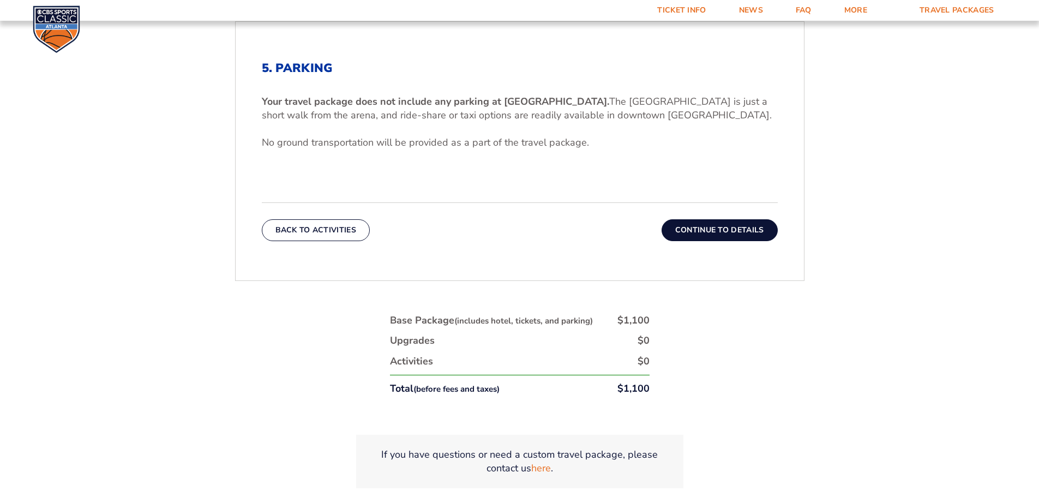 This screenshot has height=497, width=1039. I want to click on button: Back To Activities, so click(316, 230).